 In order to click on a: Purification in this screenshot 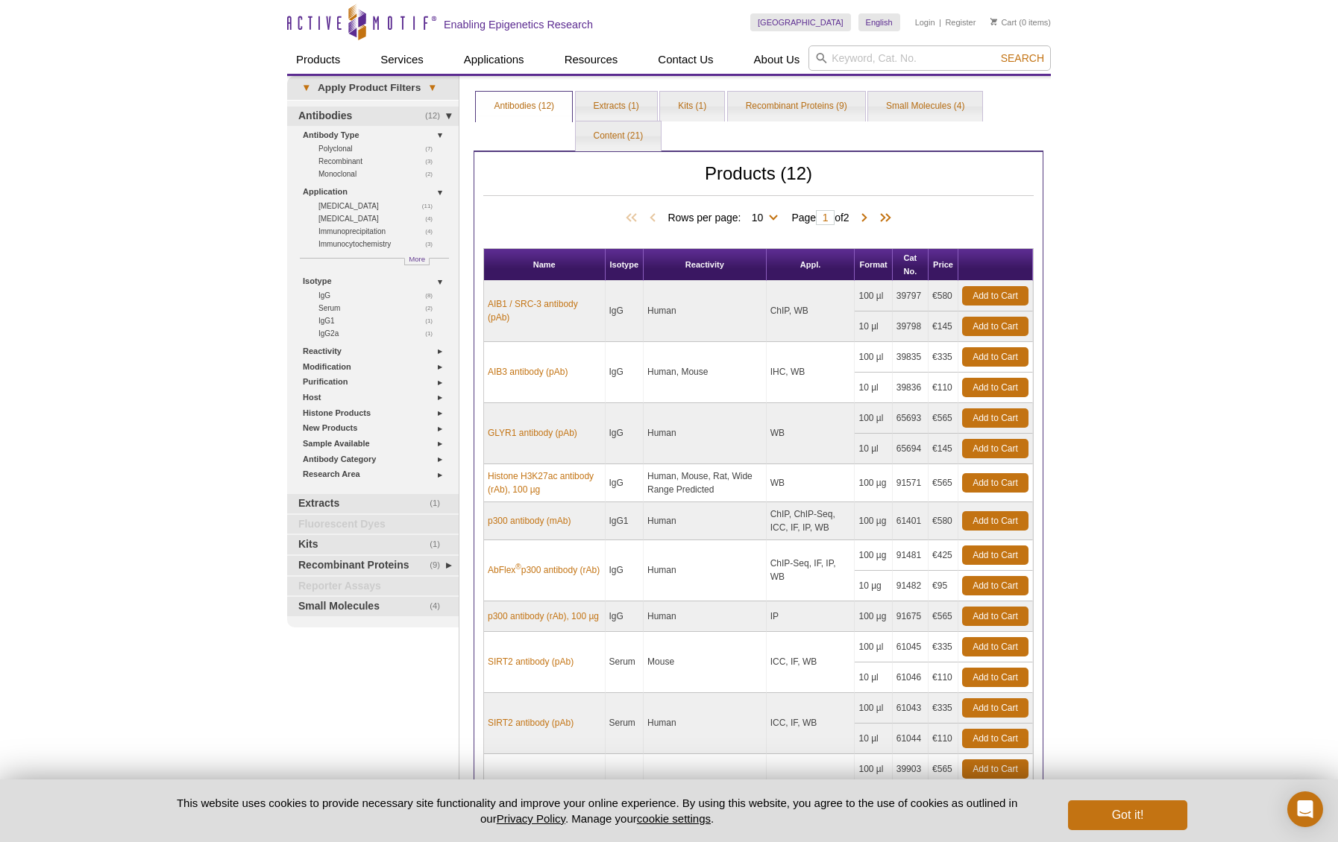, I will do `click(376, 382)`.